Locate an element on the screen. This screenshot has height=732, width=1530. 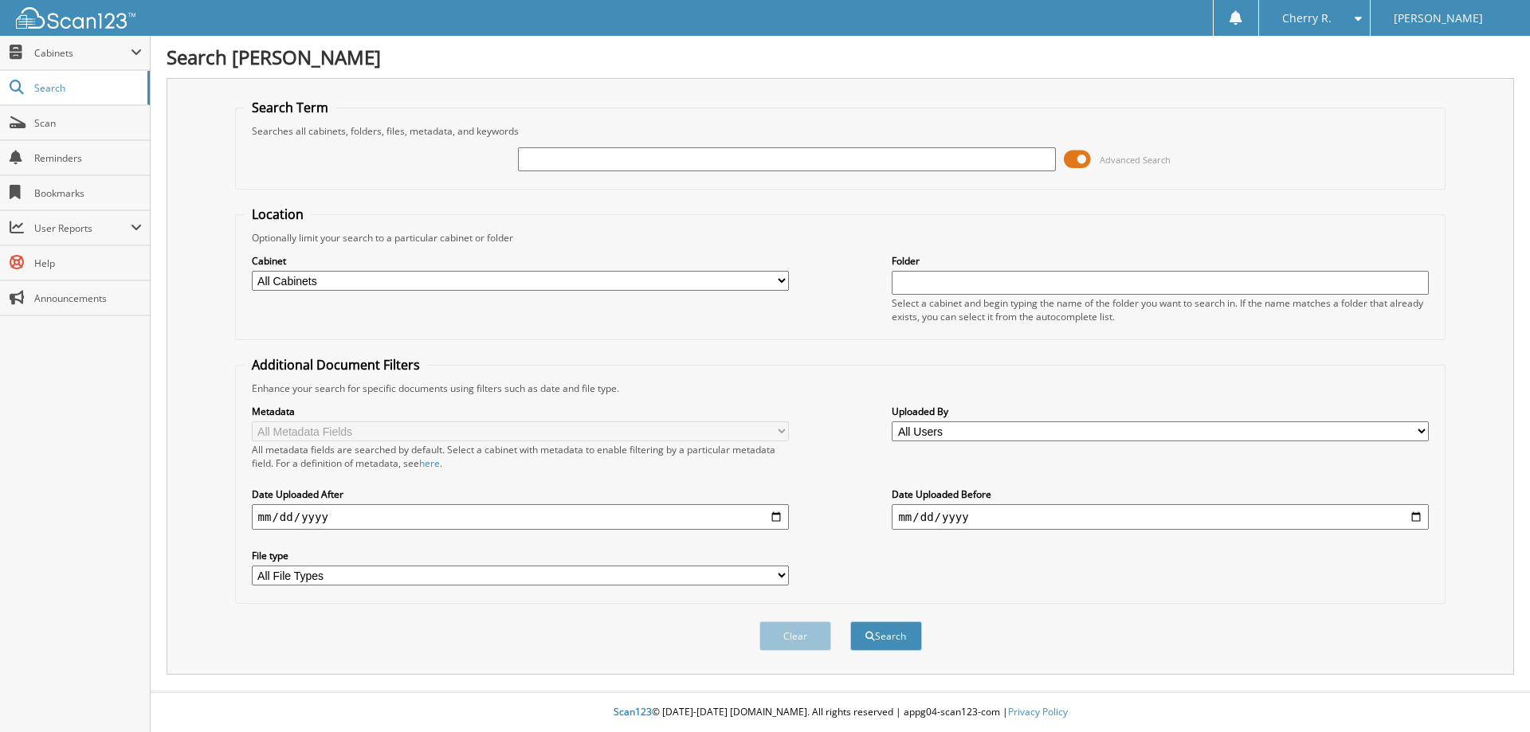
input: start is located at coordinates (520, 517).